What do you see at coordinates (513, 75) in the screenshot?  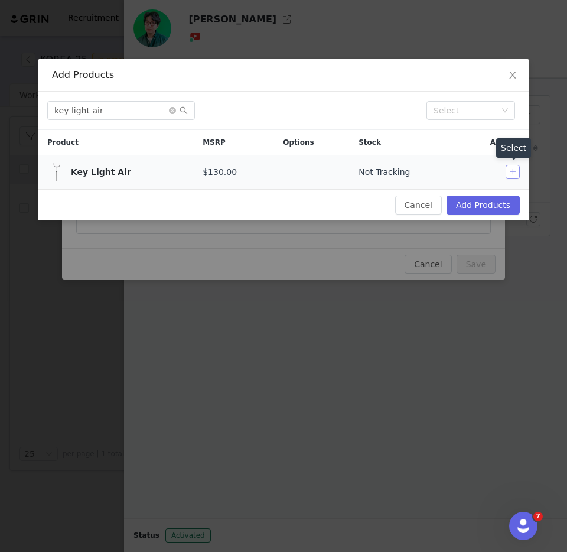 I see `i: icon: close` at bounding box center [513, 75].